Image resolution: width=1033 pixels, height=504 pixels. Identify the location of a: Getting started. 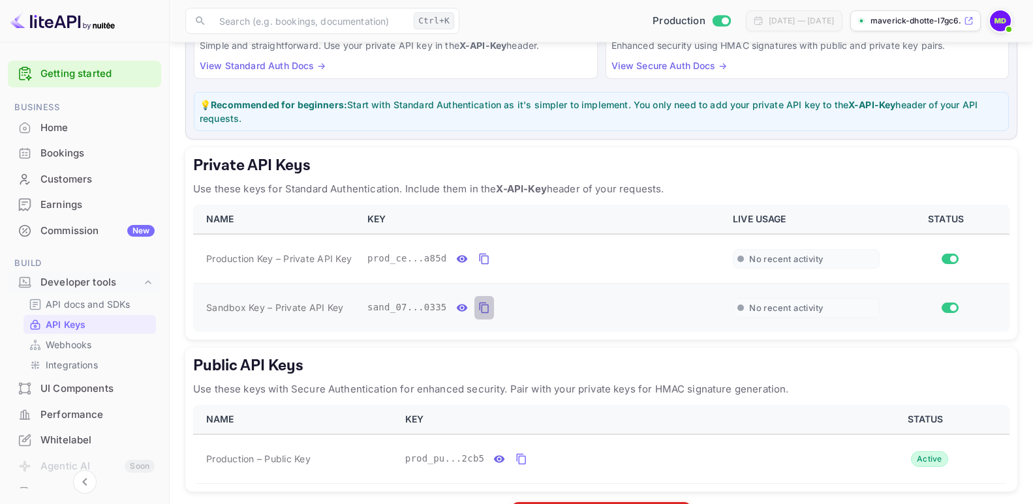
(97, 74).